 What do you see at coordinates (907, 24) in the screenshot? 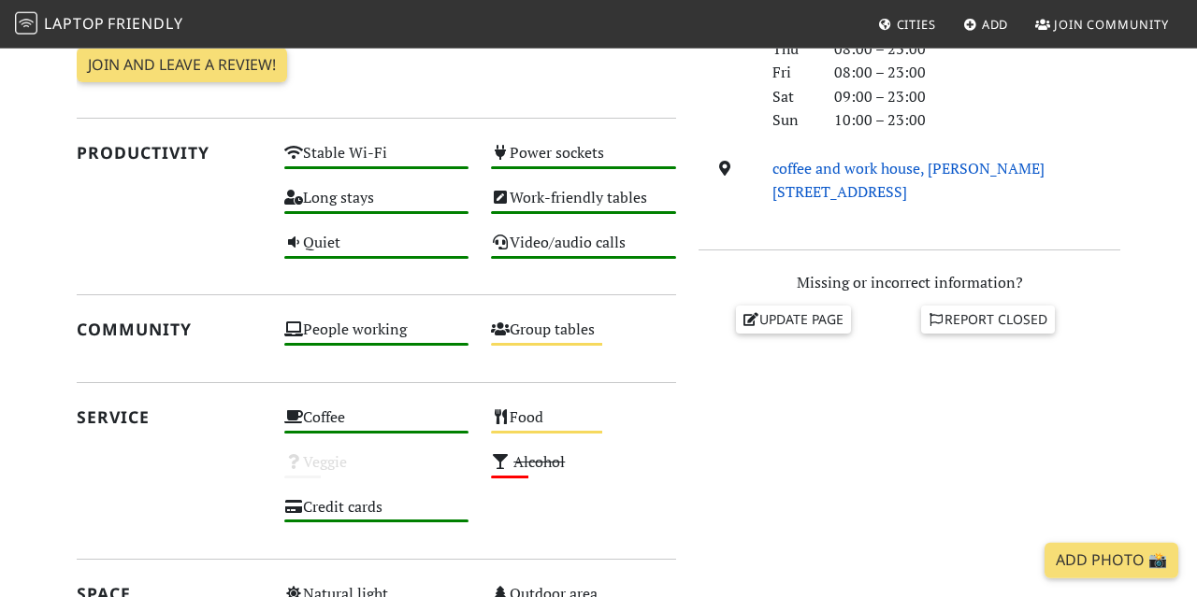
I see `a: Cities` at bounding box center [907, 24].